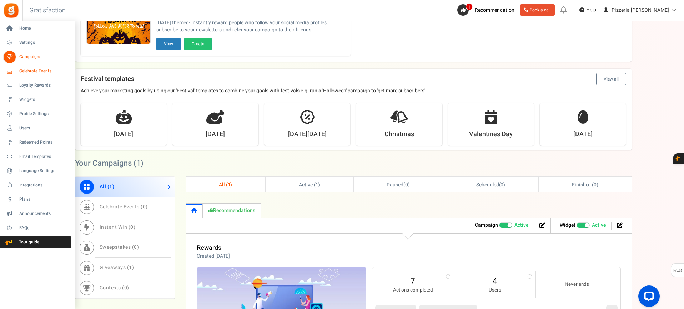 The width and height of the screenshot is (684, 309). Describe the element at coordinates (309, 185) in the screenshot. I see `span: Active ( )` at that location.